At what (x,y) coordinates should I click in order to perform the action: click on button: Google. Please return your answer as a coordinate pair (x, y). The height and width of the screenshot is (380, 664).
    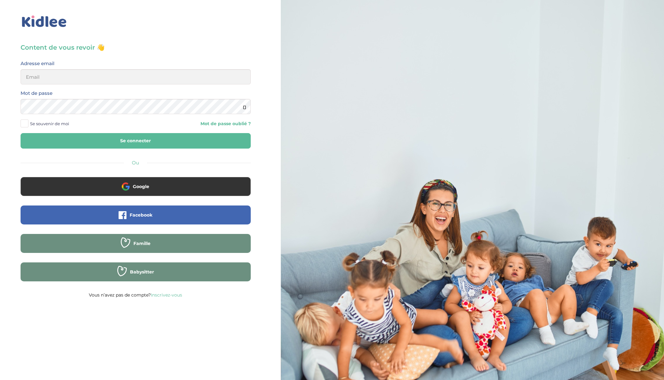
    Looking at the image, I should click on (136, 187).